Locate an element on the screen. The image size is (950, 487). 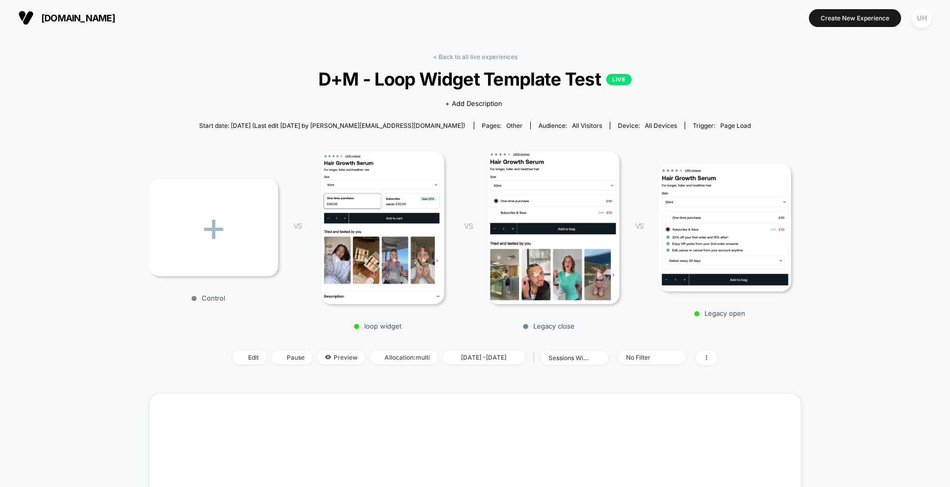
p: Legacy close is located at coordinates (548, 326).